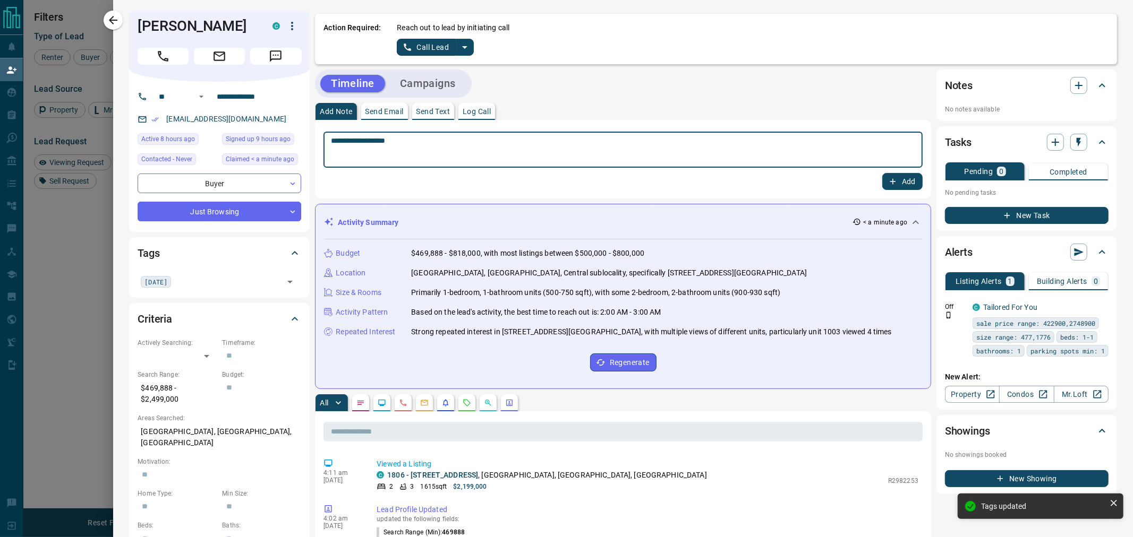 Image resolution: width=1133 pixels, height=537 pixels. Describe the element at coordinates (219, 319) in the screenshot. I see `div: Criteria` at that location.